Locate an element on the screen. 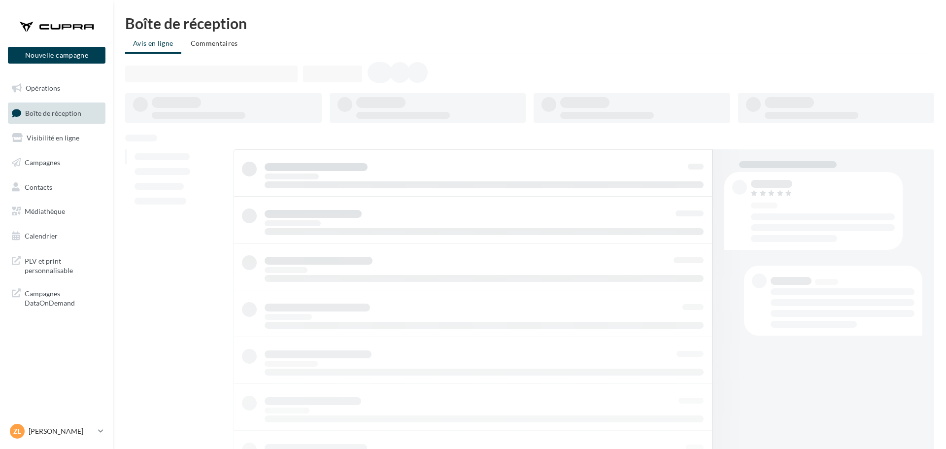  button: Nouvelle campagne is located at coordinates (57, 55).